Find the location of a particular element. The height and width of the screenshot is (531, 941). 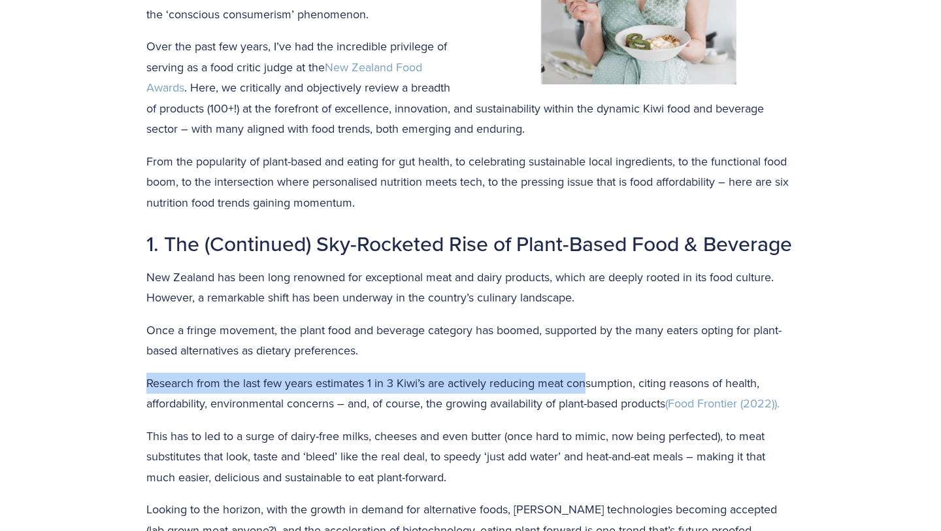

p: This has to led to a surge of dairy-free milks, cheeses and even butter (once hard to mimic, now ... is located at coordinates (471, 456).